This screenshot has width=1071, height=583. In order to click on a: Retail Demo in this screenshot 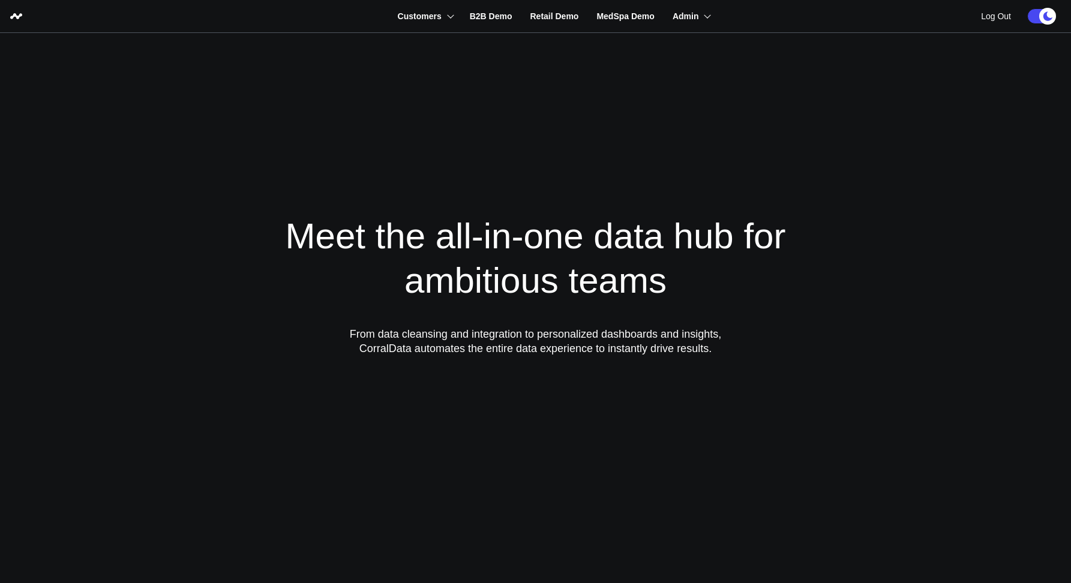, I will do `click(554, 16)`.